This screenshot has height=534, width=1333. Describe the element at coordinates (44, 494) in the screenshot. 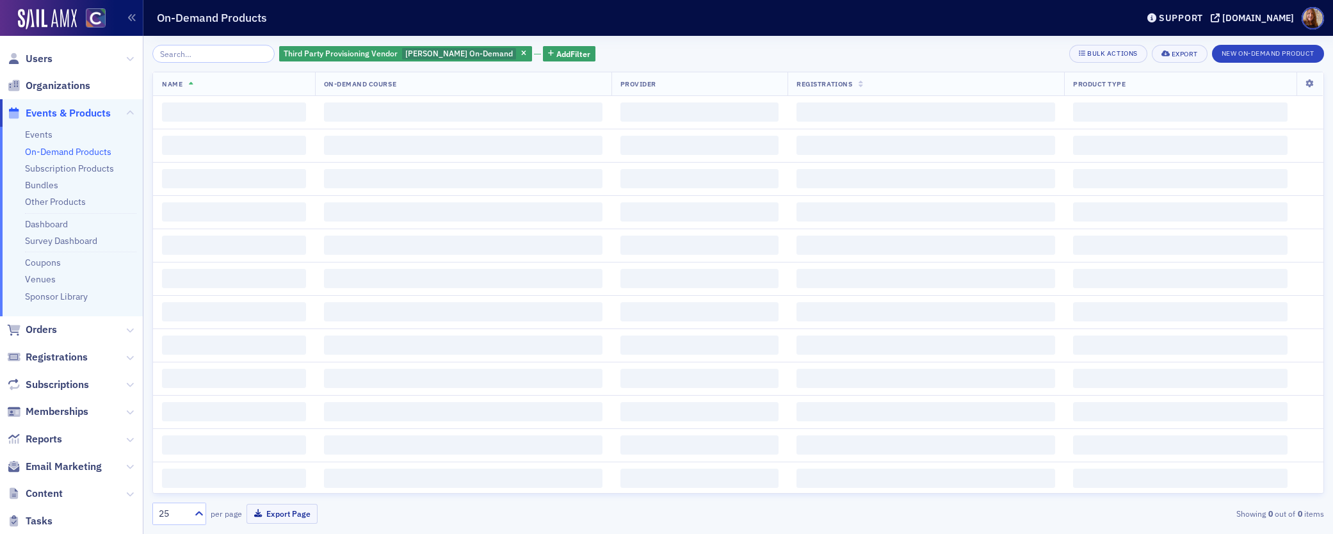

I see `span: Content` at that location.